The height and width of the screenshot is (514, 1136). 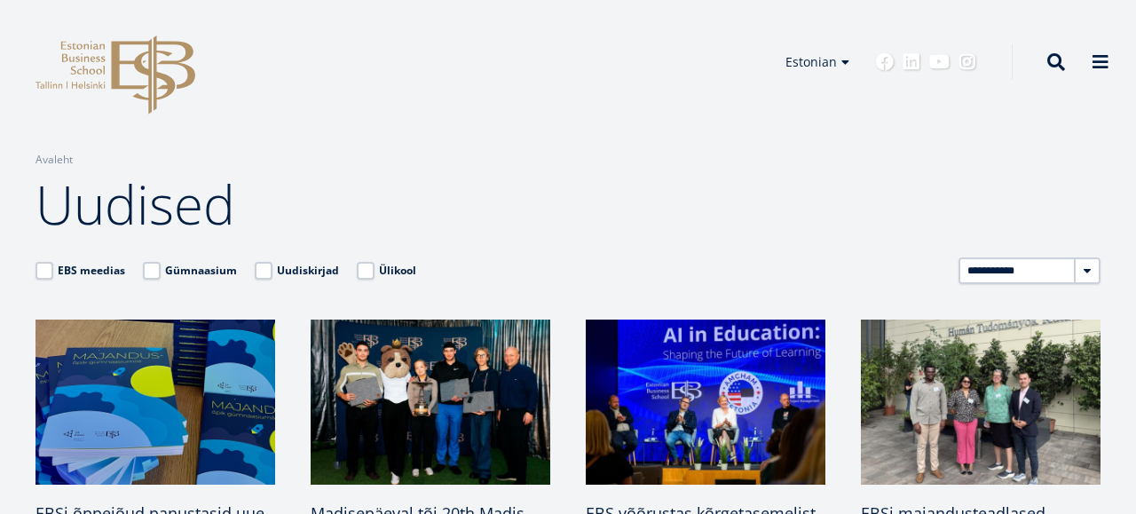 I want to click on img: Majandusõpik, so click(x=155, y=402).